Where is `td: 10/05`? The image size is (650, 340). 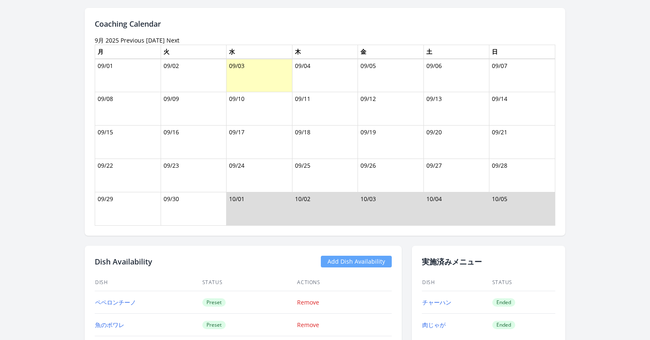 td: 10/05 is located at coordinates (522, 209).